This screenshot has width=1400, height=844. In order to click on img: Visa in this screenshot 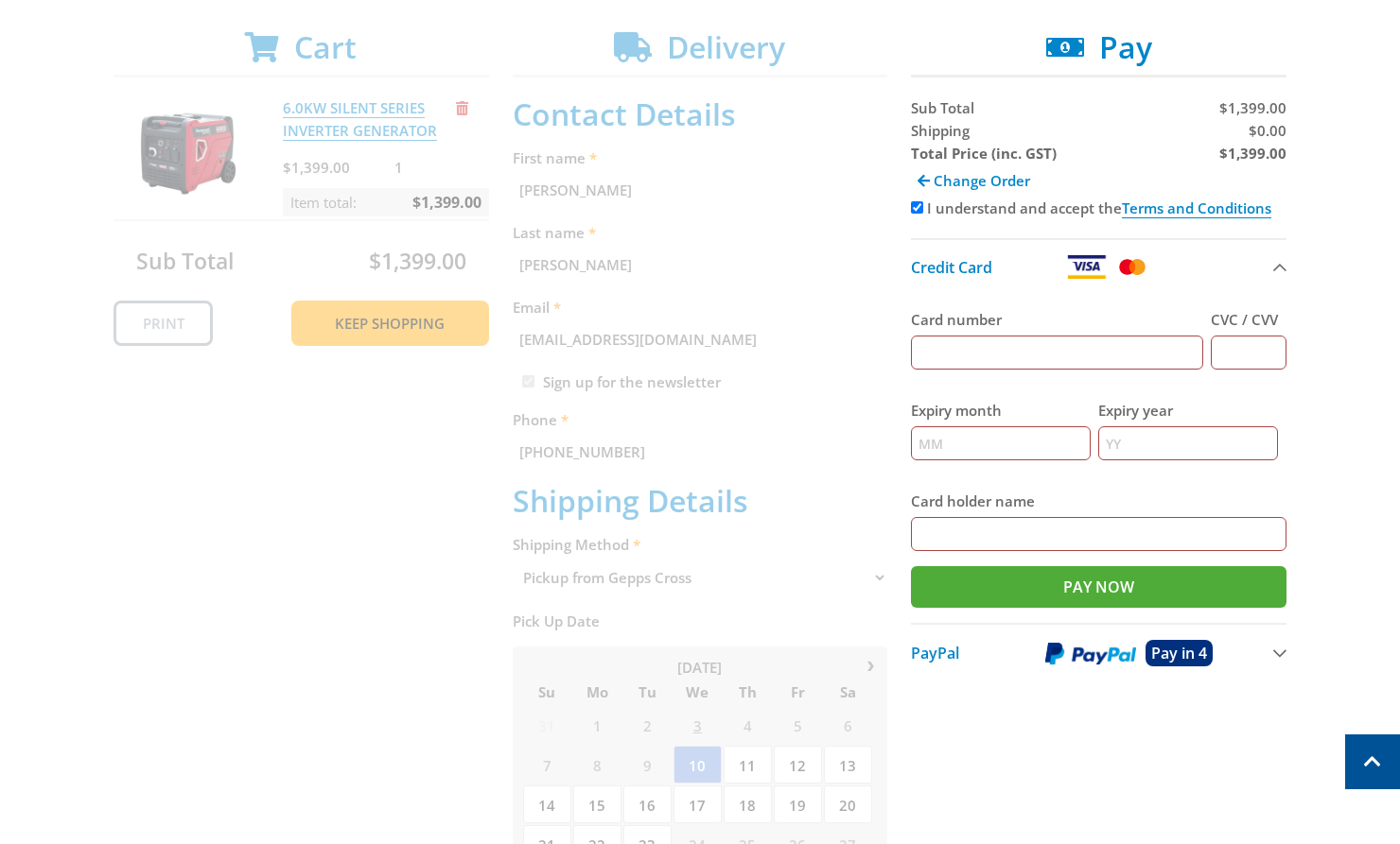, I will do `click(1087, 267)`.